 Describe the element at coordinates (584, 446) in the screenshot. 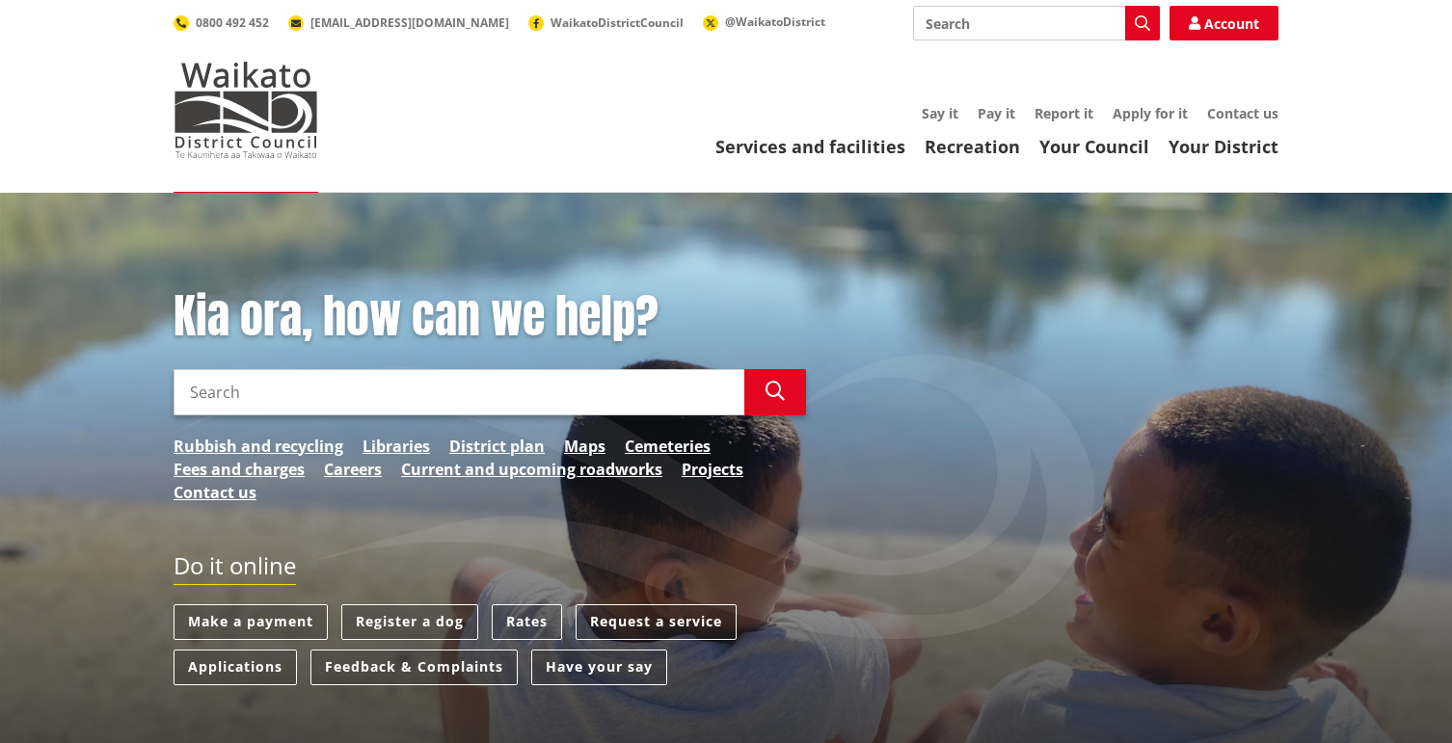

I see `a: Maps` at that location.